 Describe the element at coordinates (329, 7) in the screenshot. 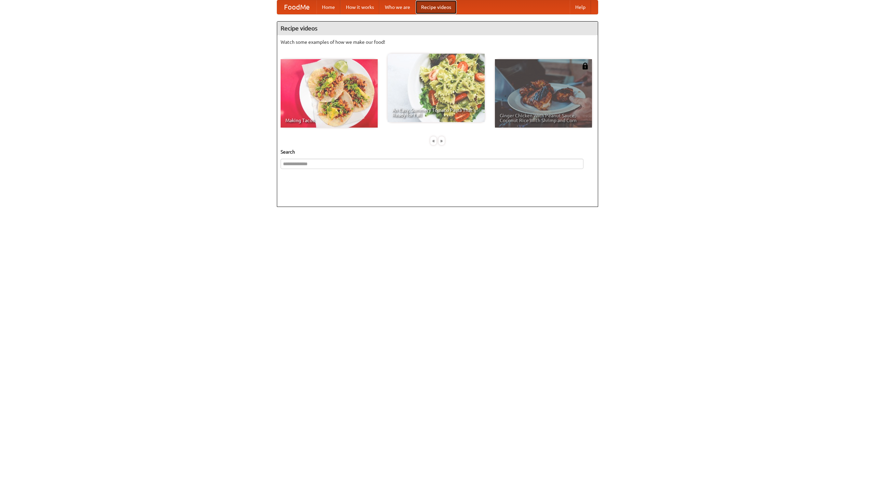

I see `a: Home` at that location.